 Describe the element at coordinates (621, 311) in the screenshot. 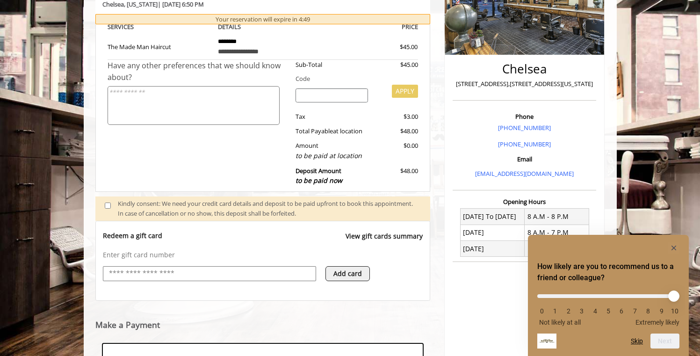

I see `li: 6` at that location.